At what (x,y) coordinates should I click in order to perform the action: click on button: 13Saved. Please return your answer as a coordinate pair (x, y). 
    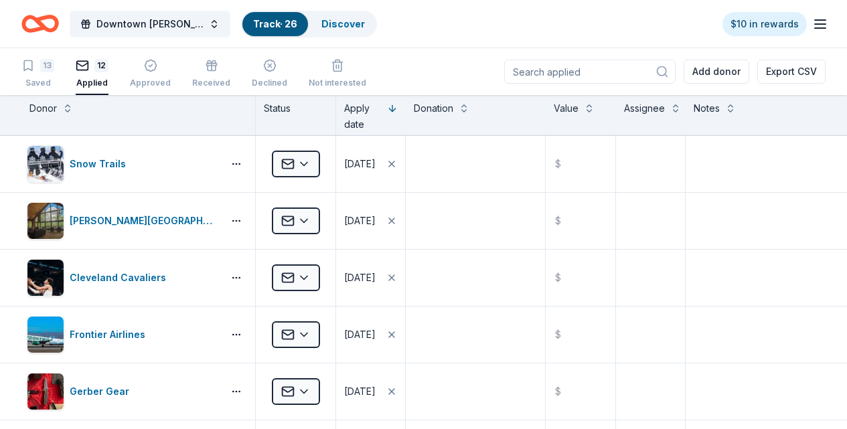
    Looking at the image, I should click on (38, 74).